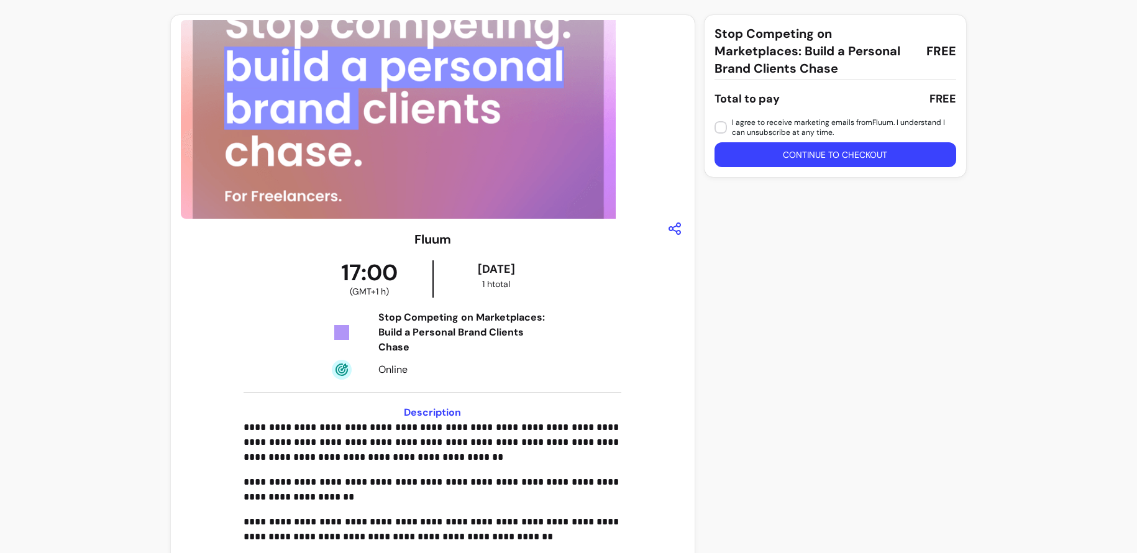 The height and width of the screenshot is (553, 1137). What do you see at coordinates (835, 155) in the screenshot?
I see `button: Continue to checkout` at bounding box center [835, 155].